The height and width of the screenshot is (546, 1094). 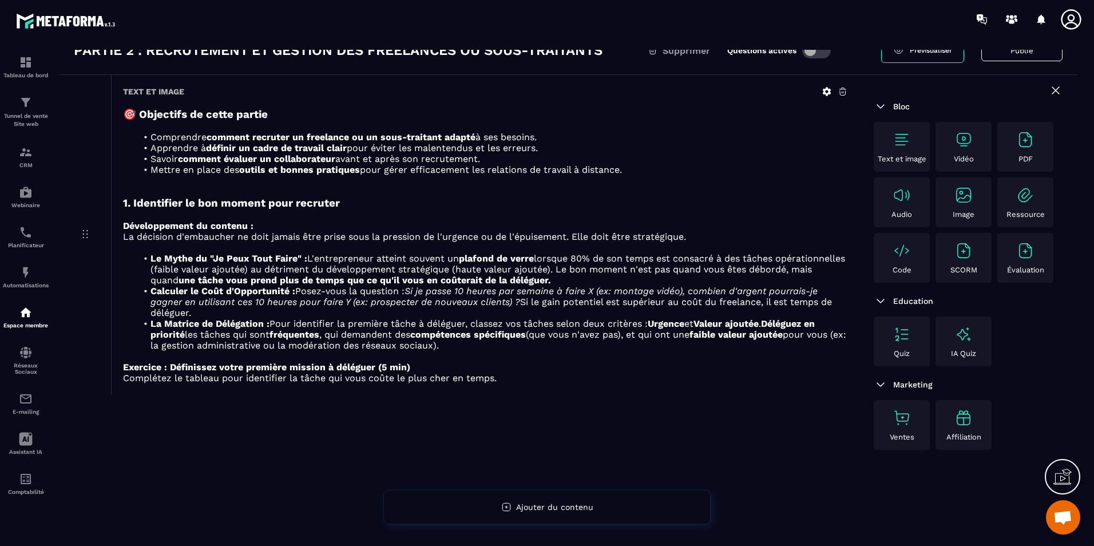 I want to click on a: automationsautomationsEspace membre, so click(x=26, y=317).